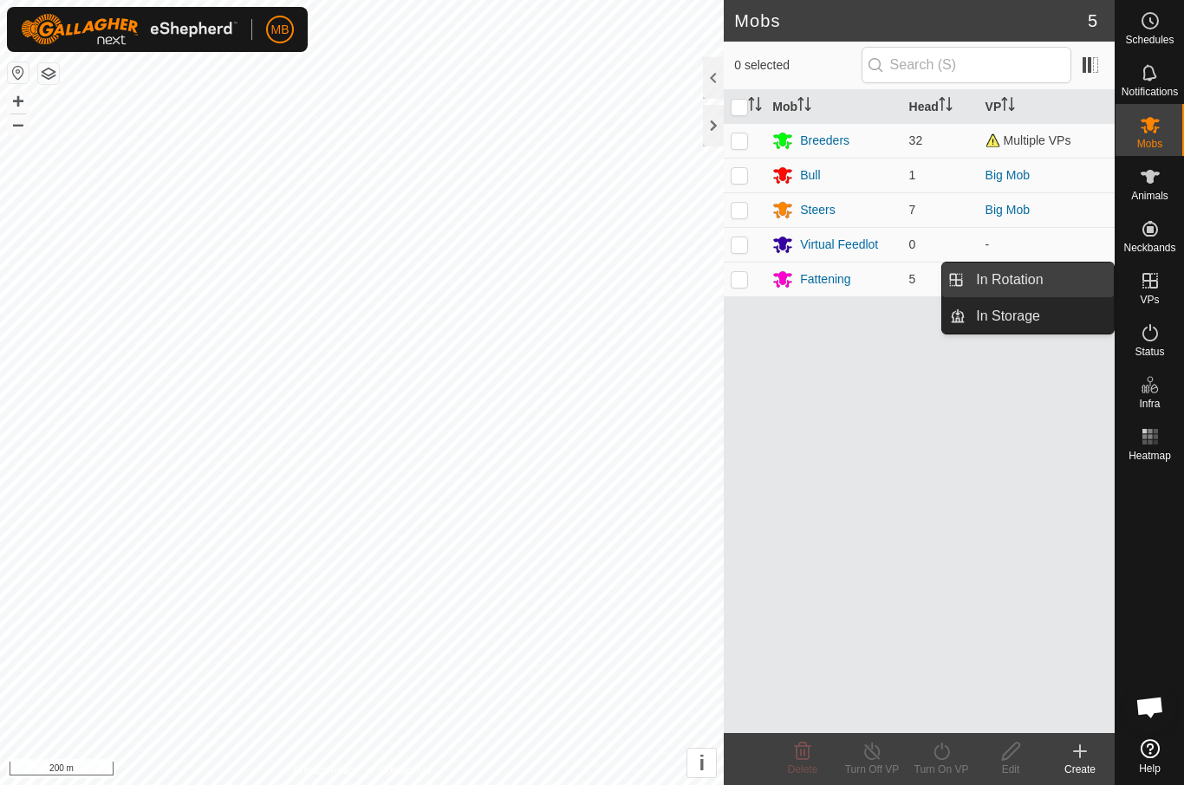 The height and width of the screenshot is (785, 1184). I want to click on span: Animals, so click(1149, 196).